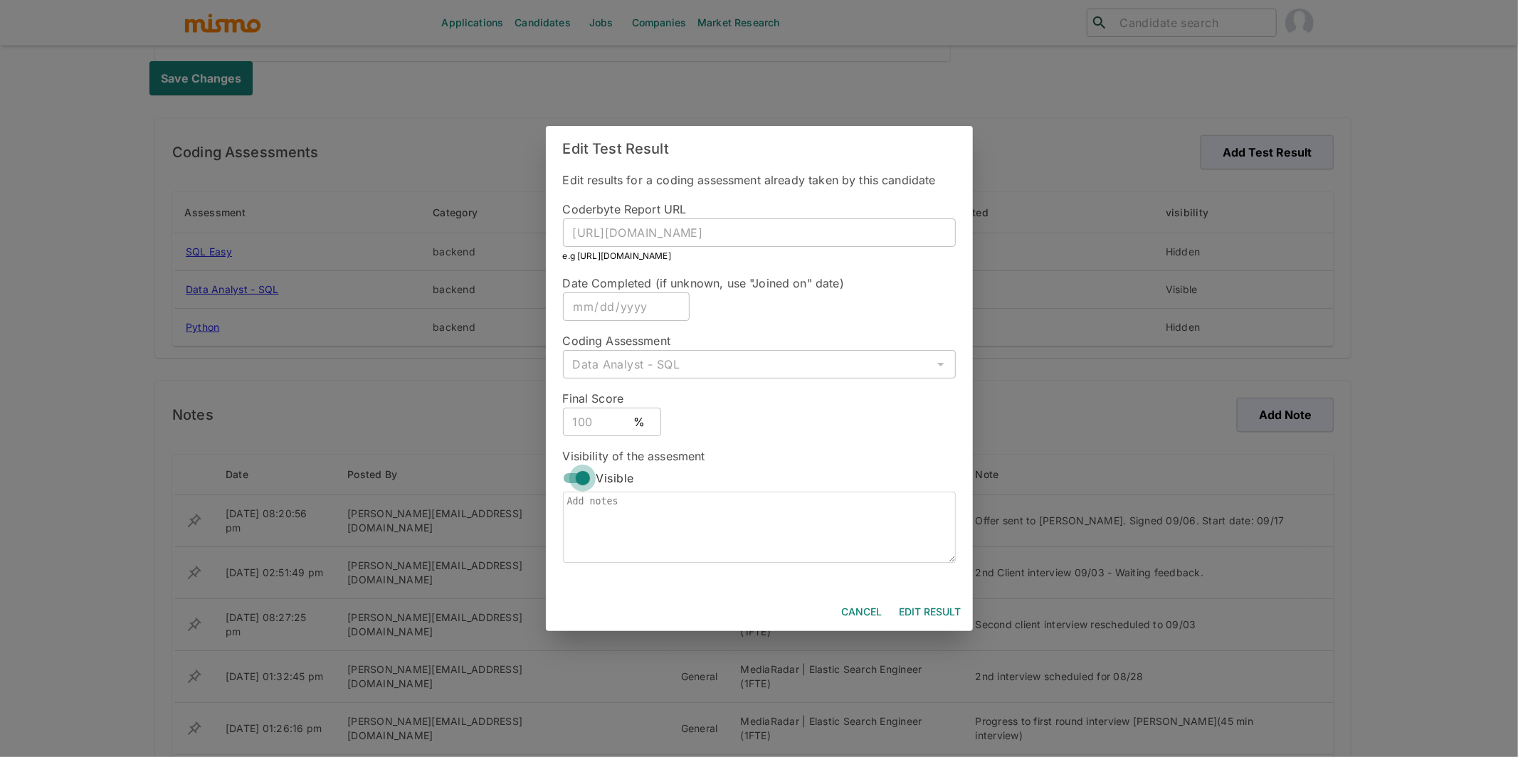 This screenshot has width=1518, height=757. What do you see at coordinates (594, 399) in the screenshot?
I see `span: Final Score` at bounding box center [594, 399].